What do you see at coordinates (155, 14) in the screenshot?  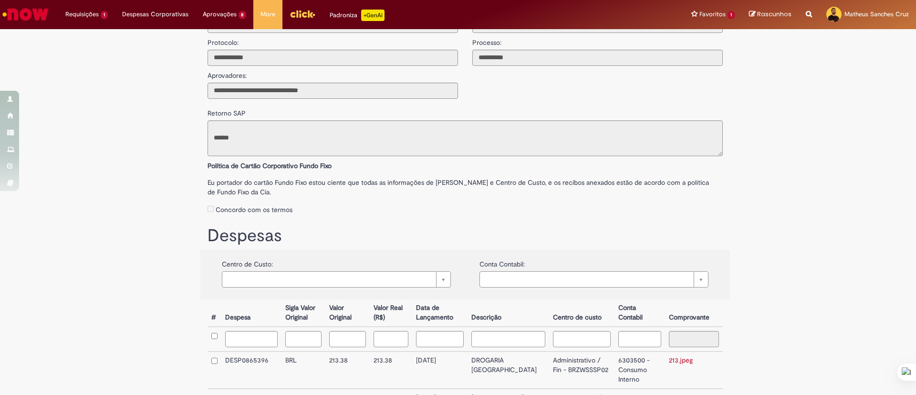 I see `span: Despesas Corporativas` at bounding box center [155, 14].